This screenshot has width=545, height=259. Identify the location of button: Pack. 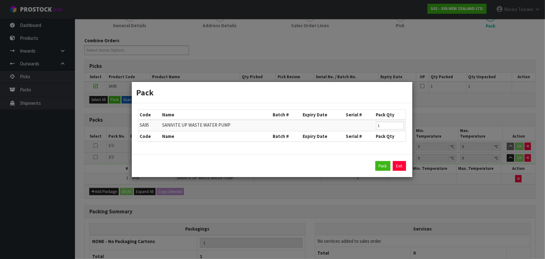
(383, 166).